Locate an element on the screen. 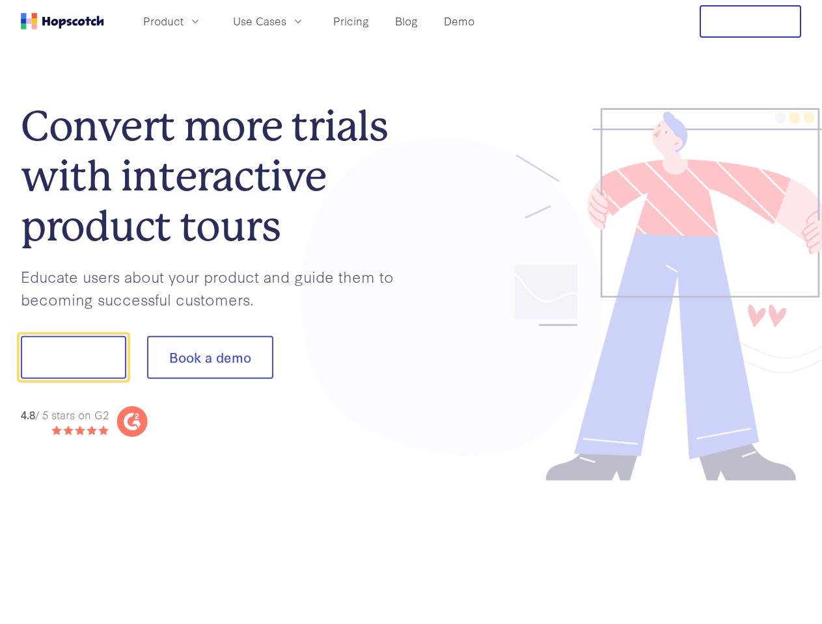 The image size is (822, 624). strong: 4.8 is located at coordinates (28, 414).